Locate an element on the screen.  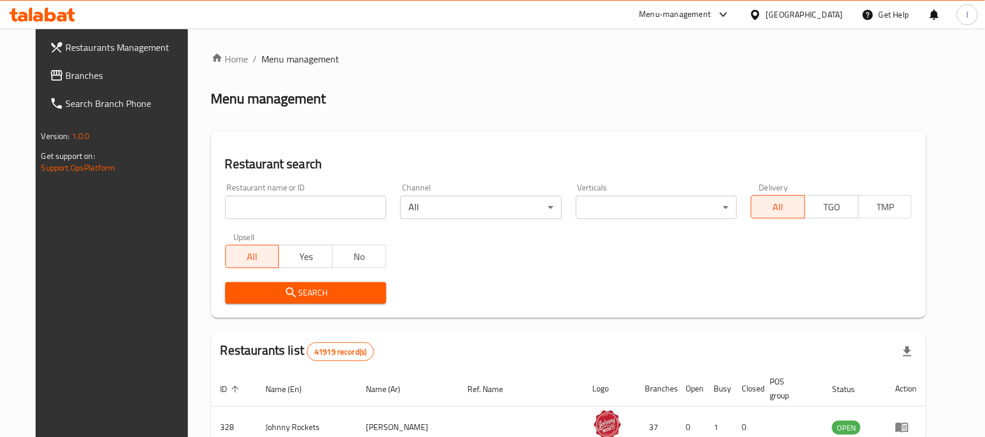
th: Logo is located at coordinates (610, 388).